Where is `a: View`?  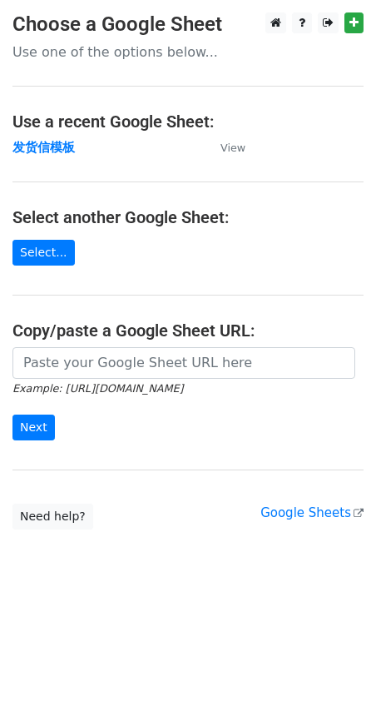
a: View is located at coordinates (225, 147).